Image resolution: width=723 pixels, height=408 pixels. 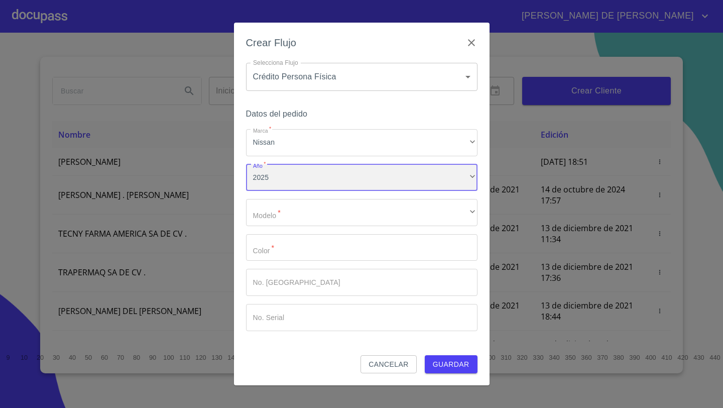 I want to click on button: Guardar, so click(x=451, y=364).